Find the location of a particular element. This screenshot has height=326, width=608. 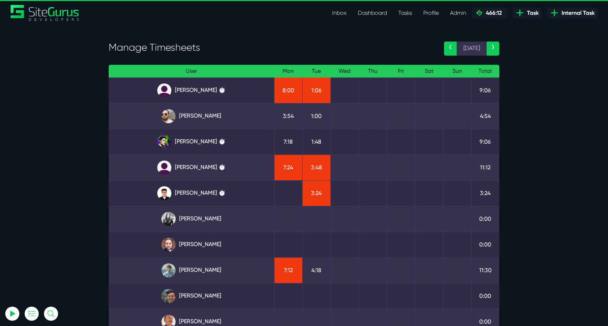

img: rxuxidhawjjb44sgel4e.png is located at coordinates (164, 142).